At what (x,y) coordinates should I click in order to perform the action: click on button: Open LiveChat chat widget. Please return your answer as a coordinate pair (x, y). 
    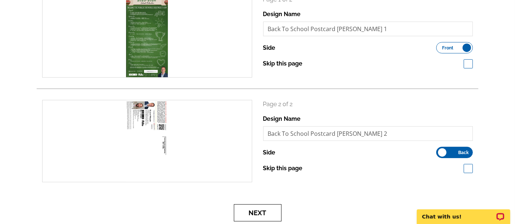
    Looking at the image, I should click on (89, 16).